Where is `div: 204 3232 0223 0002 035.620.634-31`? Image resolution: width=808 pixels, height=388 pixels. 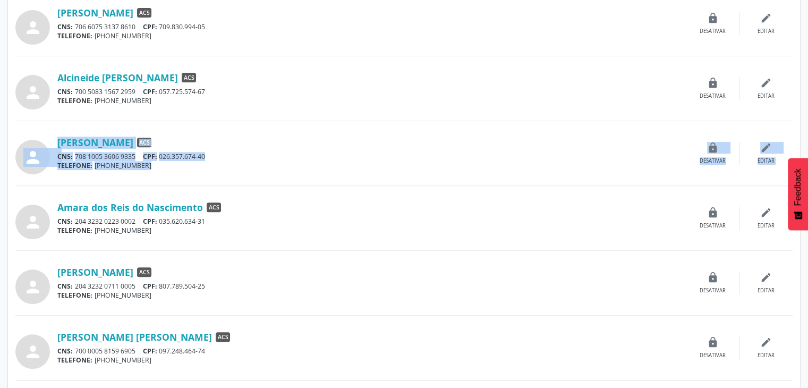
div: 204 3232 0223 0002 035.620.634-31 is located at coordinates (372, 221).